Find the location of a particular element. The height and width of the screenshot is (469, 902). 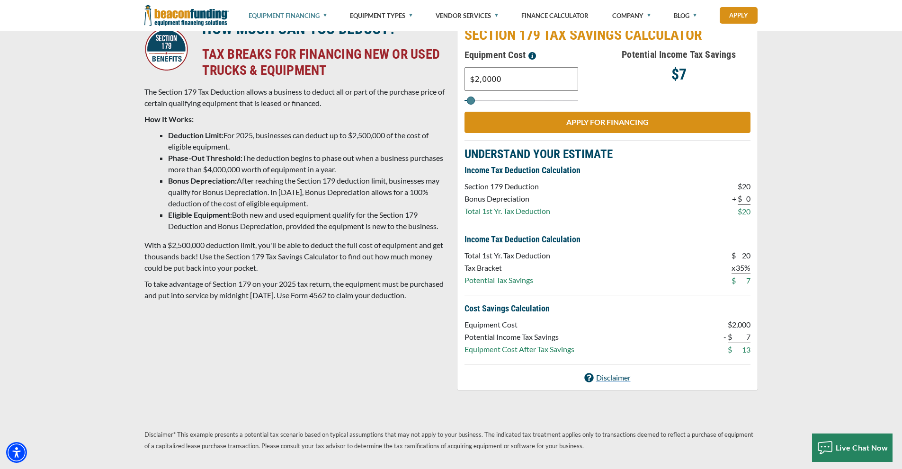

button: Live Chat Now is located at coordinates (852, 448).